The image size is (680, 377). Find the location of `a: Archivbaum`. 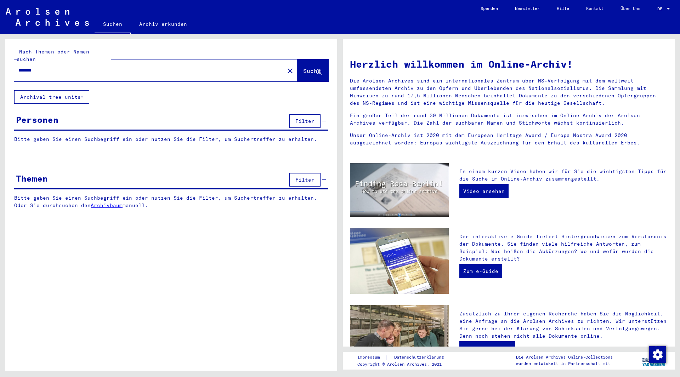

a: Archivbaum is located at coordinates (107, 205).